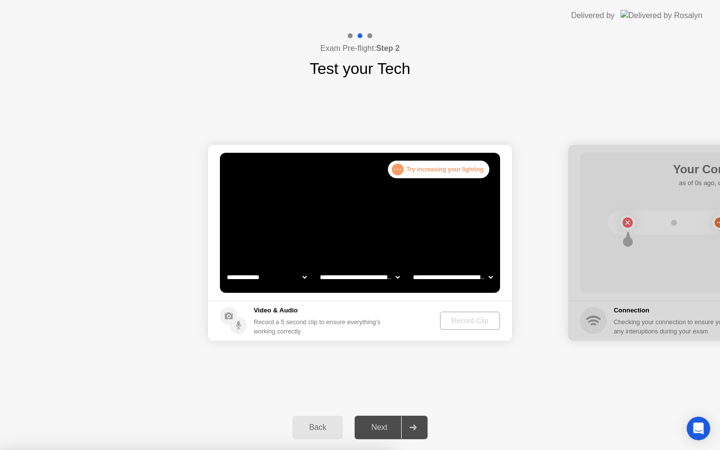 This screenshot has height=450, width=720. What do you see at coordinates (592, 16) in the screenshot?
I see `div: Delivered by` at bounding box center [592, 16].